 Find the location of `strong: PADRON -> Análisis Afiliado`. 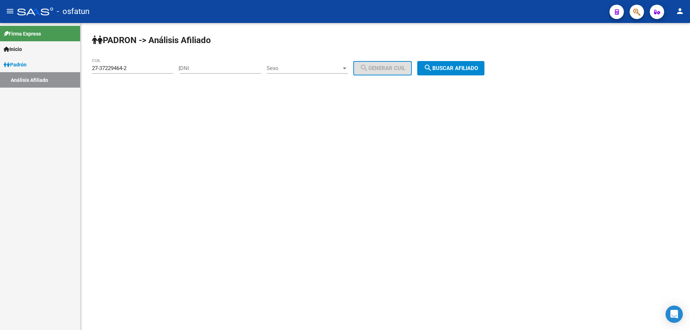

strong: PADRON -> Análisis Afiliado is located at coordinates (151, 40).